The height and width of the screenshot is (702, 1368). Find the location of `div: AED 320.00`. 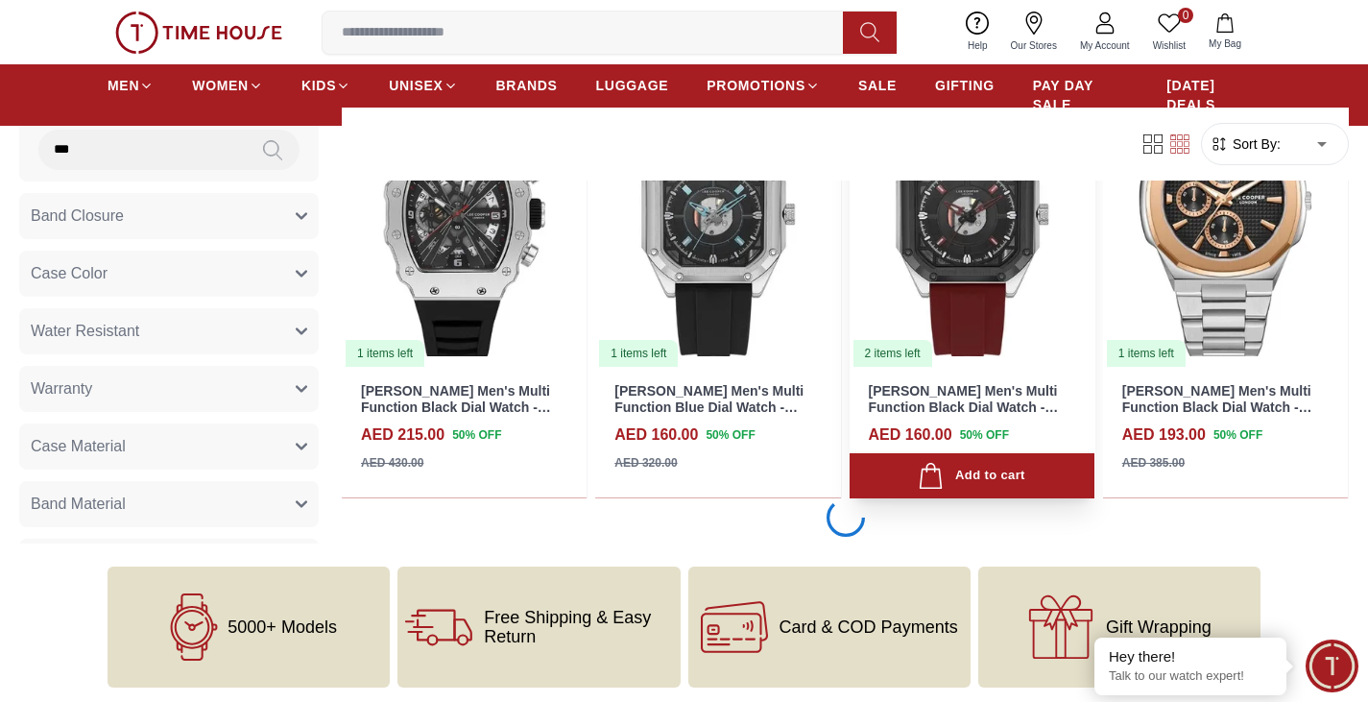

div: AED 320.00 is located at coordinates (645, 463).